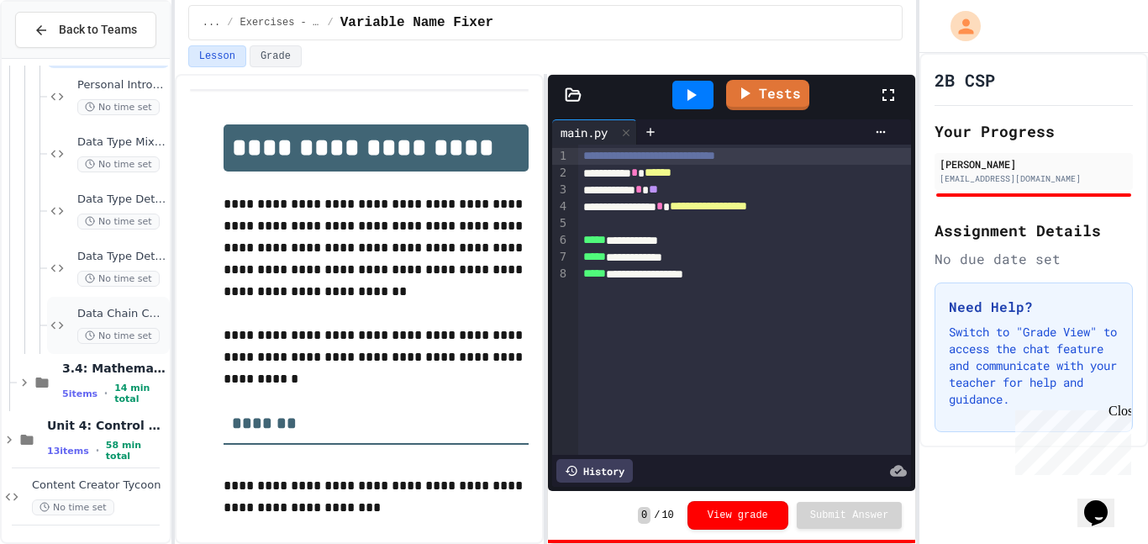 The width and height of the screenshot is (1148, 544). What do you see at coordinates (61, 56) in the screenshot?
I see `div: Chat with us now!Close` at bounding box center [61, 56].